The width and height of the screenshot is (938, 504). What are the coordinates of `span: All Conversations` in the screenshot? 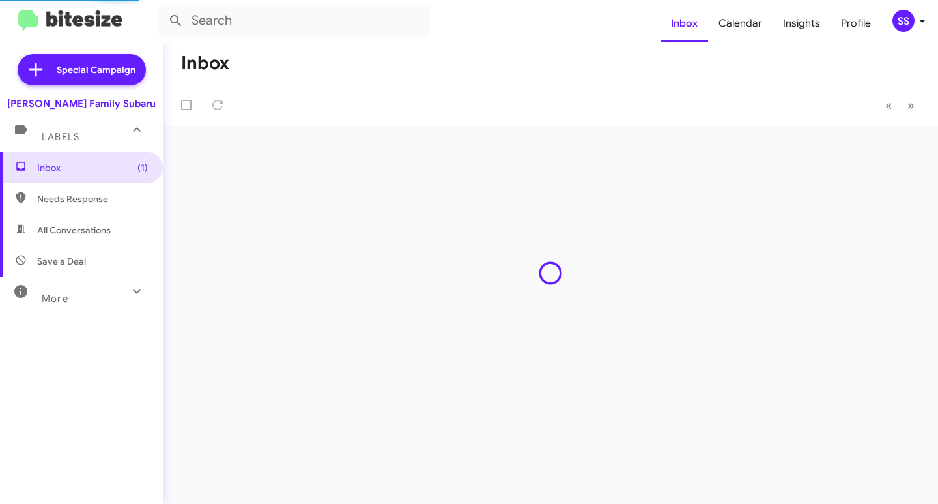 It's located at (74, 230).